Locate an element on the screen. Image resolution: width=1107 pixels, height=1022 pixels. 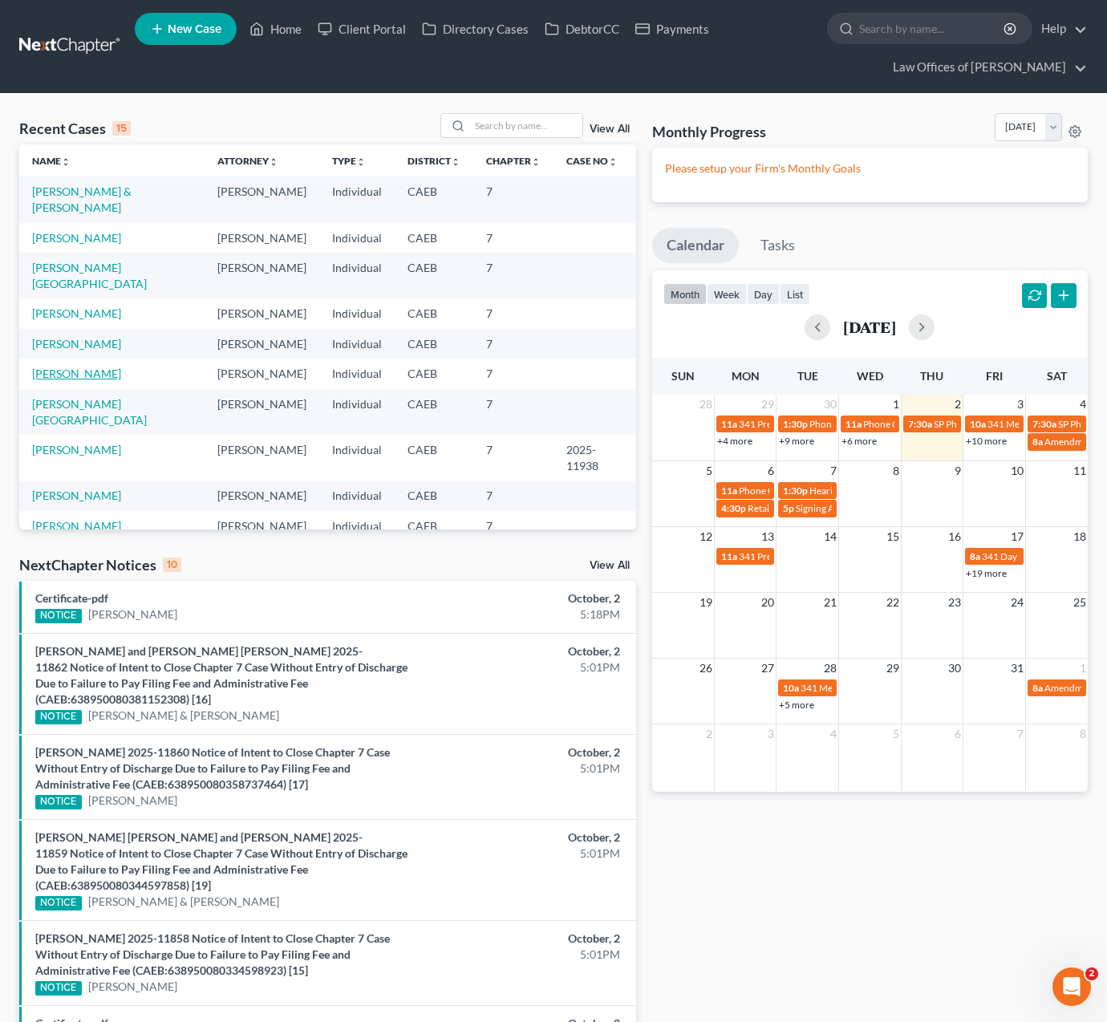
a: Certificate-pdf is located at coordinates (71, 598).